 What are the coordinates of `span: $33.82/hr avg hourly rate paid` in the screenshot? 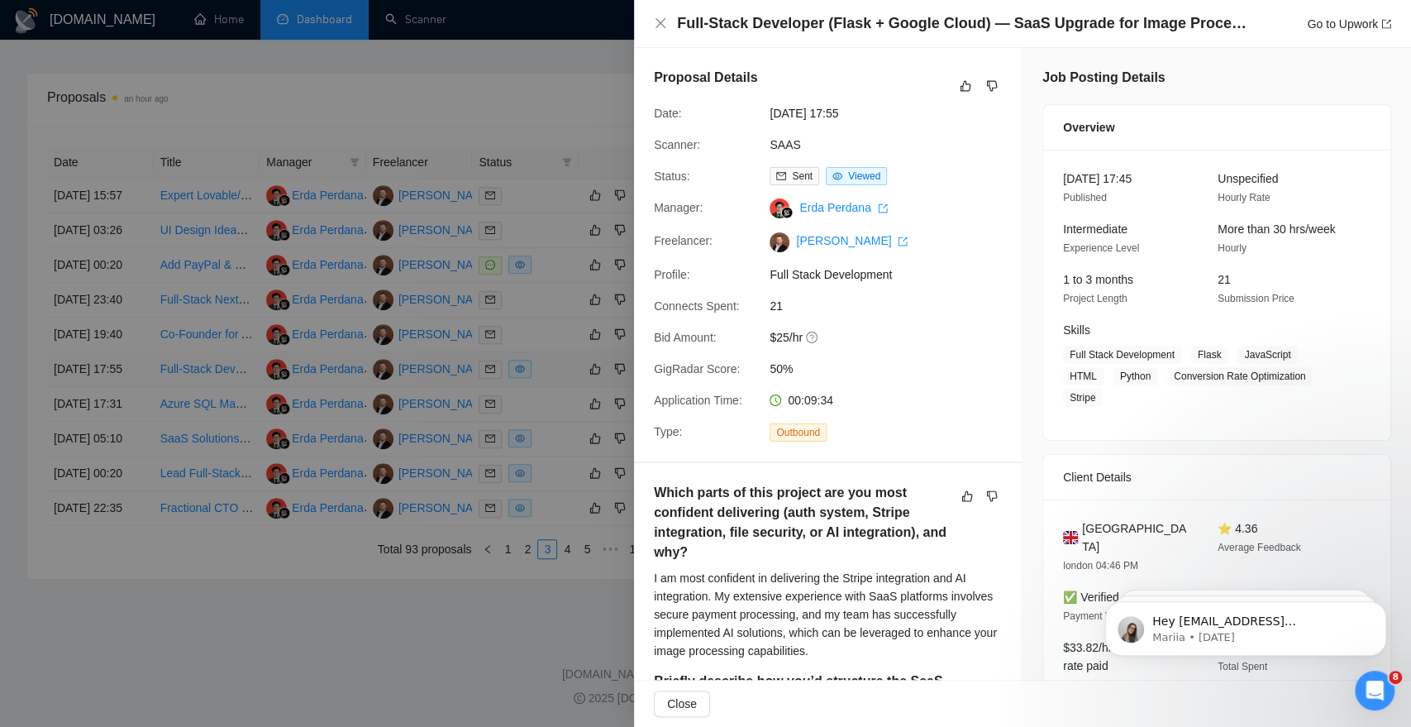 It's located at (1116, 656).